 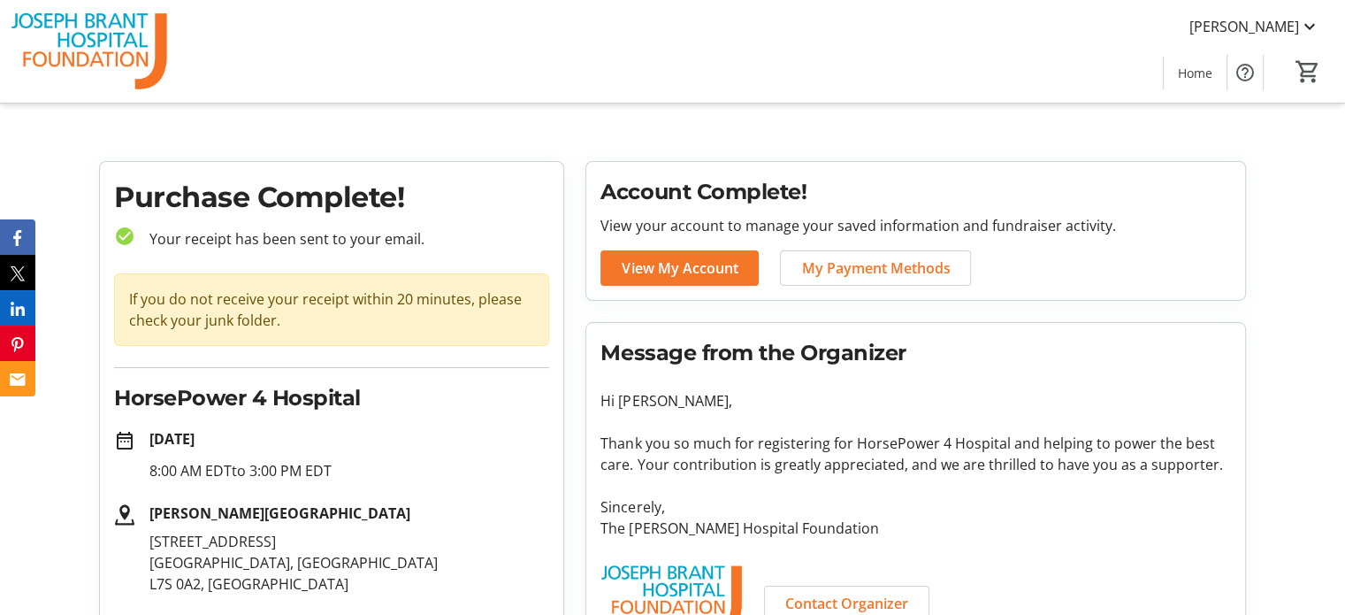 What do you see at coordinates (915, 454) in the screenshot?
I see `p: Thank you so much for registering for HorsePower 4 Hospital and helping to power the best care. Y...` at bounding box center [915, 454].